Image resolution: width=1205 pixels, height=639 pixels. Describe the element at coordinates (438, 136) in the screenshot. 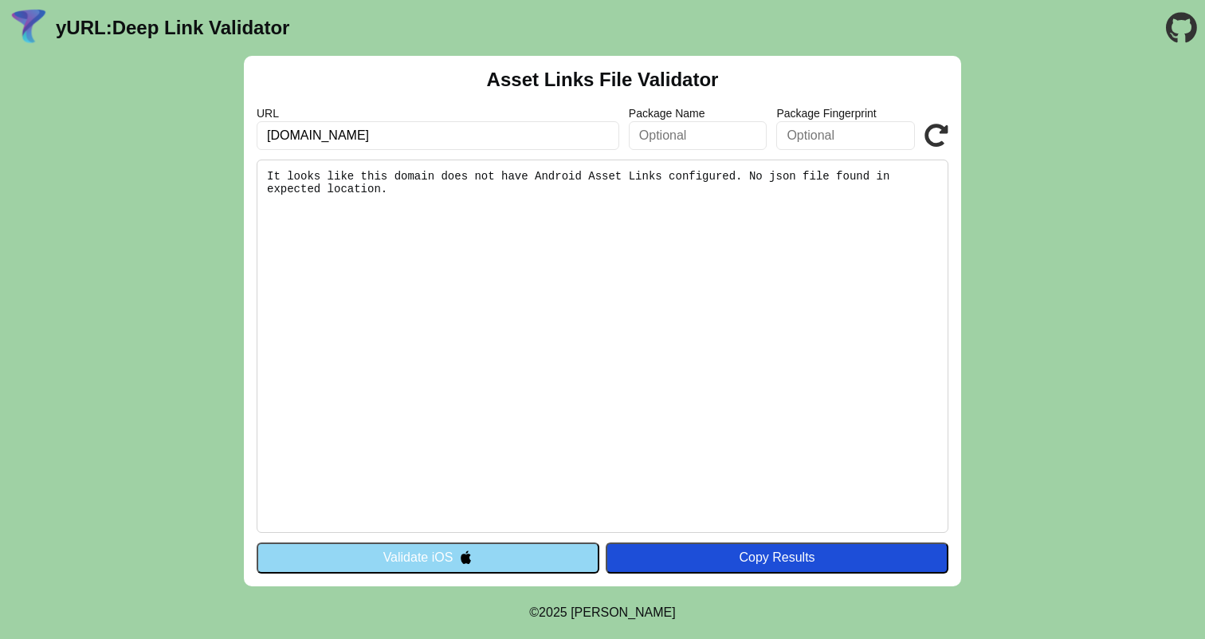

I see `input: Required` at that location.